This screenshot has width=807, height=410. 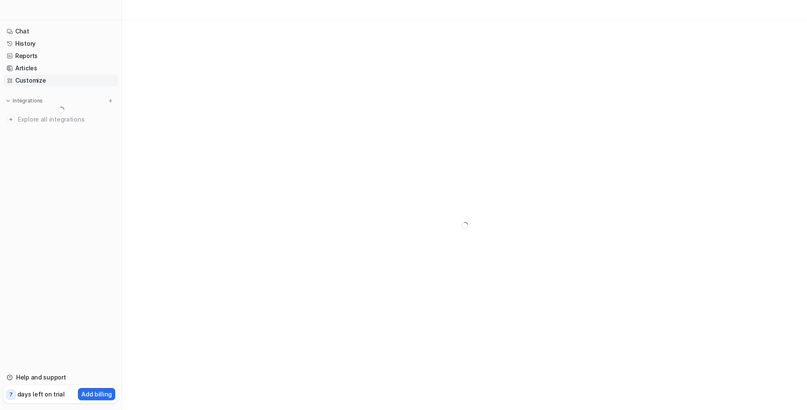 I want to click on img: explore all integrations, so click(x=11, y=119).